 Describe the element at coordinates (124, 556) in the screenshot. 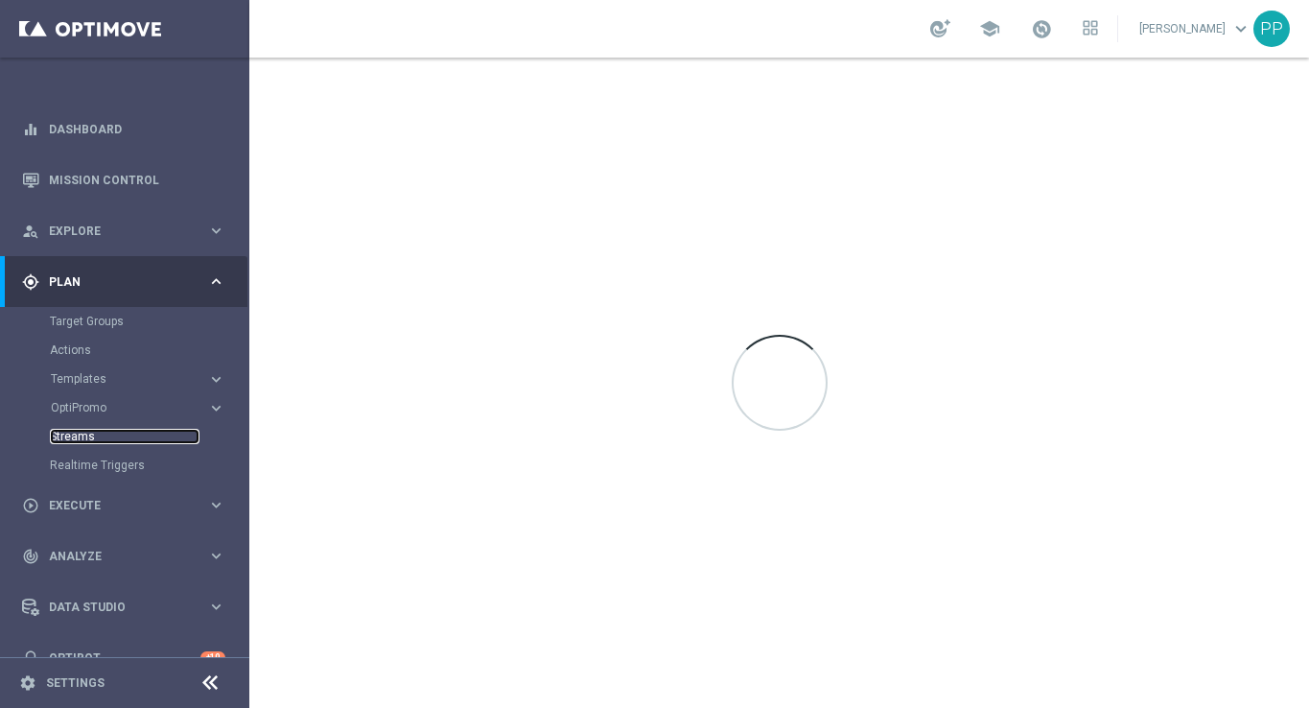

I see `button: track_changes Analyze keyboard_arrow_right` at that location.